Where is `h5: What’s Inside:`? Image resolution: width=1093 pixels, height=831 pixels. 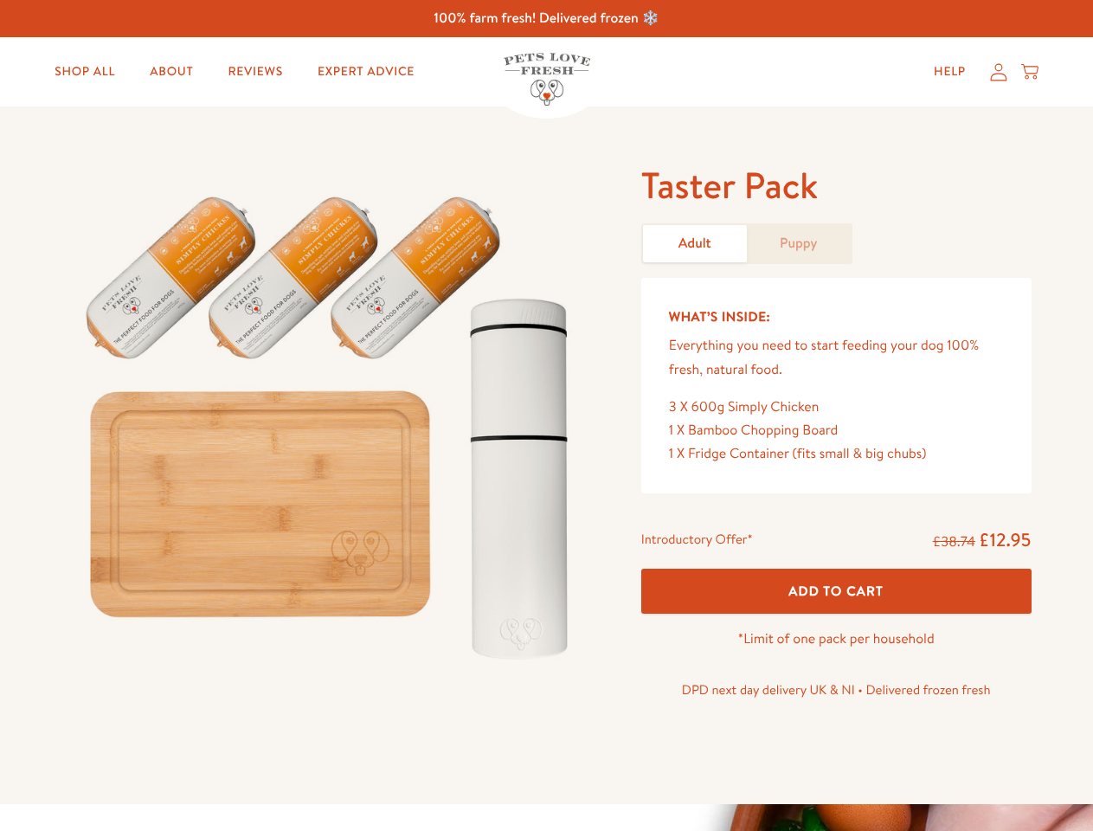
h5: What’s Inside: is located at coordinates (836, 317).